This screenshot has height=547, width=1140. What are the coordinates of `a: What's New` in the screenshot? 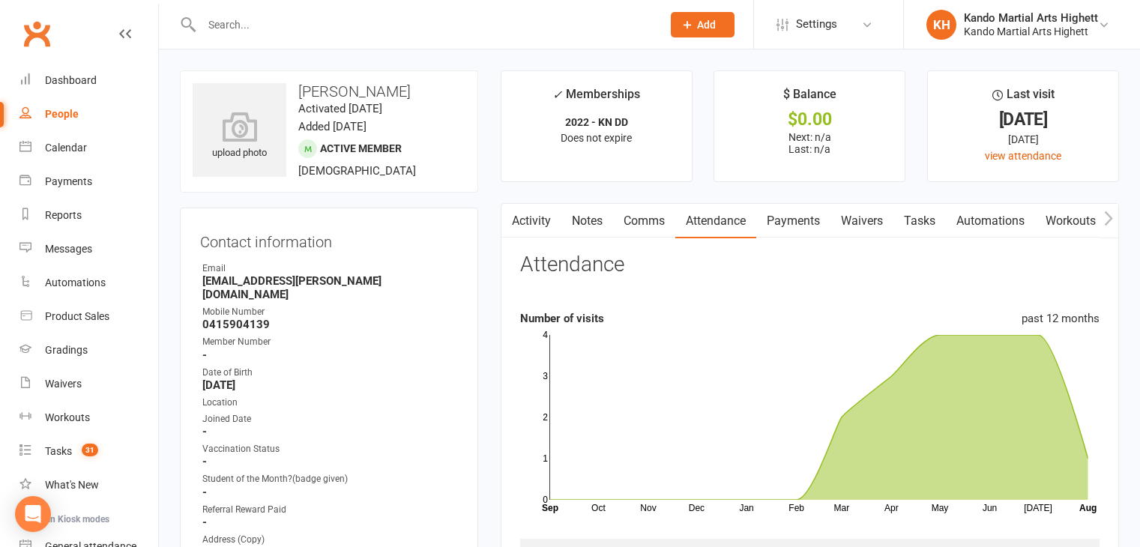 It's located at (88, 485).